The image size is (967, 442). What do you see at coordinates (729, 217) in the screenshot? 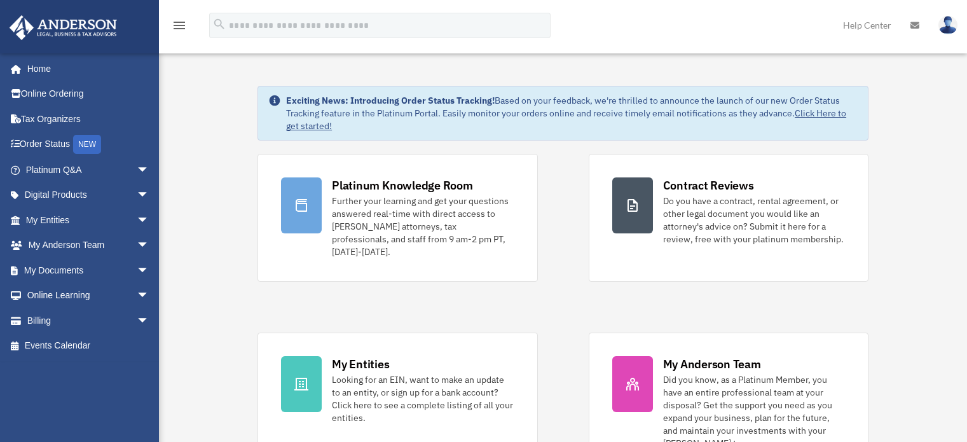
I see `a: Contract Reviews Do you have a contract, rental agreement, or other legal document you would like...` at bounding box center [729, 217].